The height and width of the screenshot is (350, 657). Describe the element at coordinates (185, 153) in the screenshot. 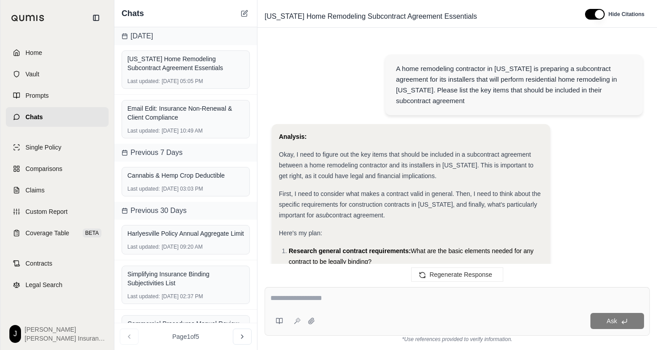

I see `div: Previous 7 Days` at that location.